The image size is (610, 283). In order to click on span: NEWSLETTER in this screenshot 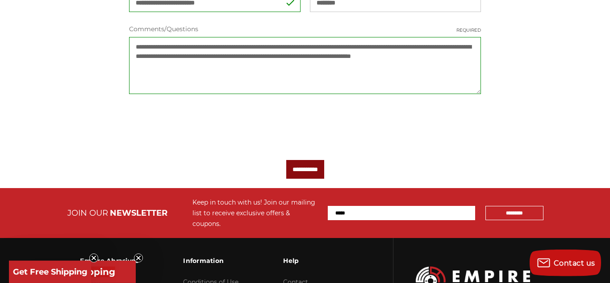, I will do `click(138, 213)`.